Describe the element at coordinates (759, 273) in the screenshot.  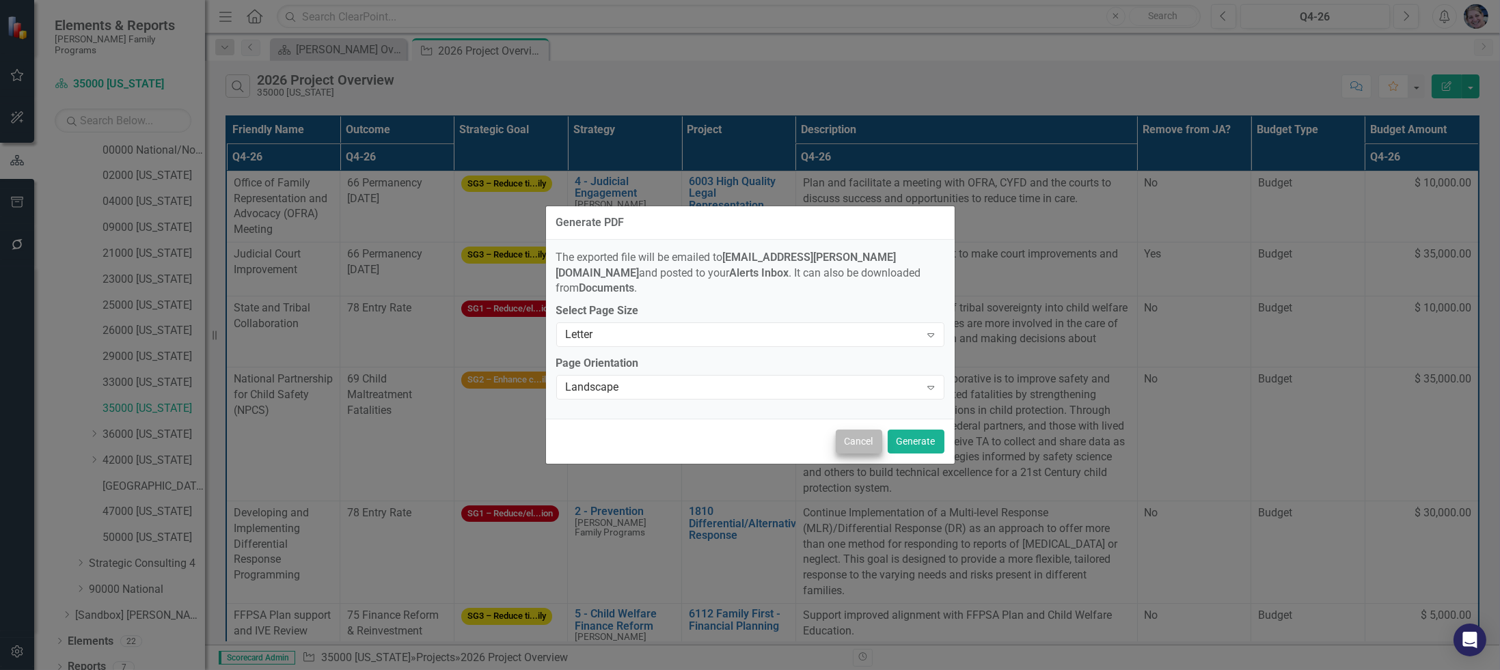
I see `strong: Alerts Inbox` at that location.